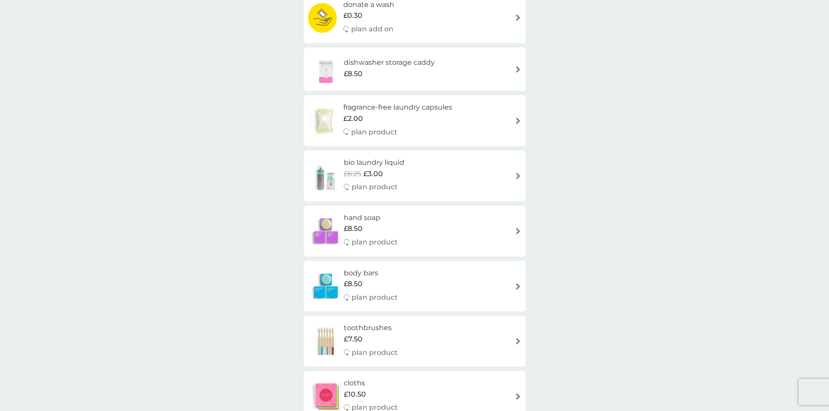 This screenshot has height=411, width=829. I want to click on p: plan add on, so click(372, 29).